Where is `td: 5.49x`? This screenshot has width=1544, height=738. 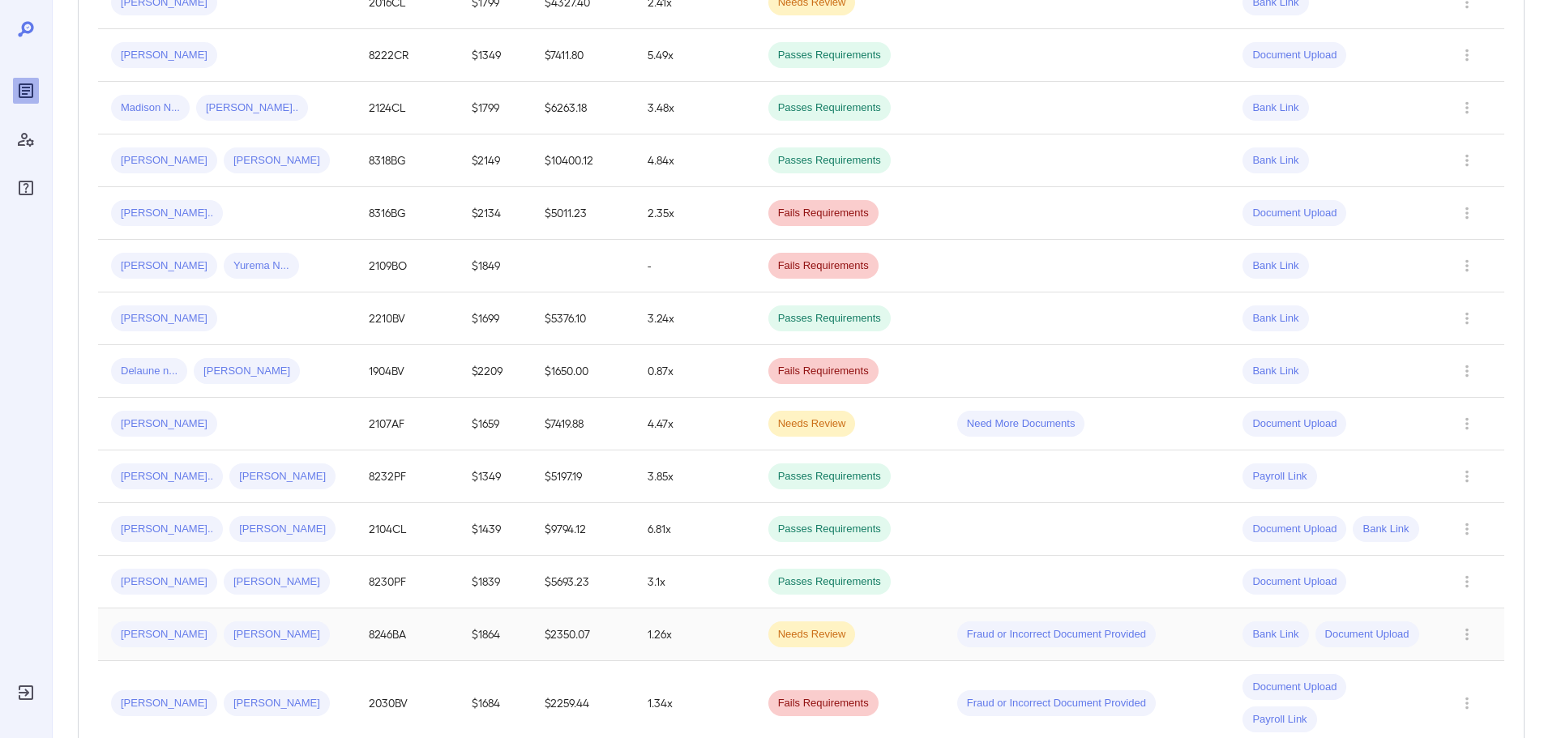
td: 5.49x is located at coordinates (695, 55).